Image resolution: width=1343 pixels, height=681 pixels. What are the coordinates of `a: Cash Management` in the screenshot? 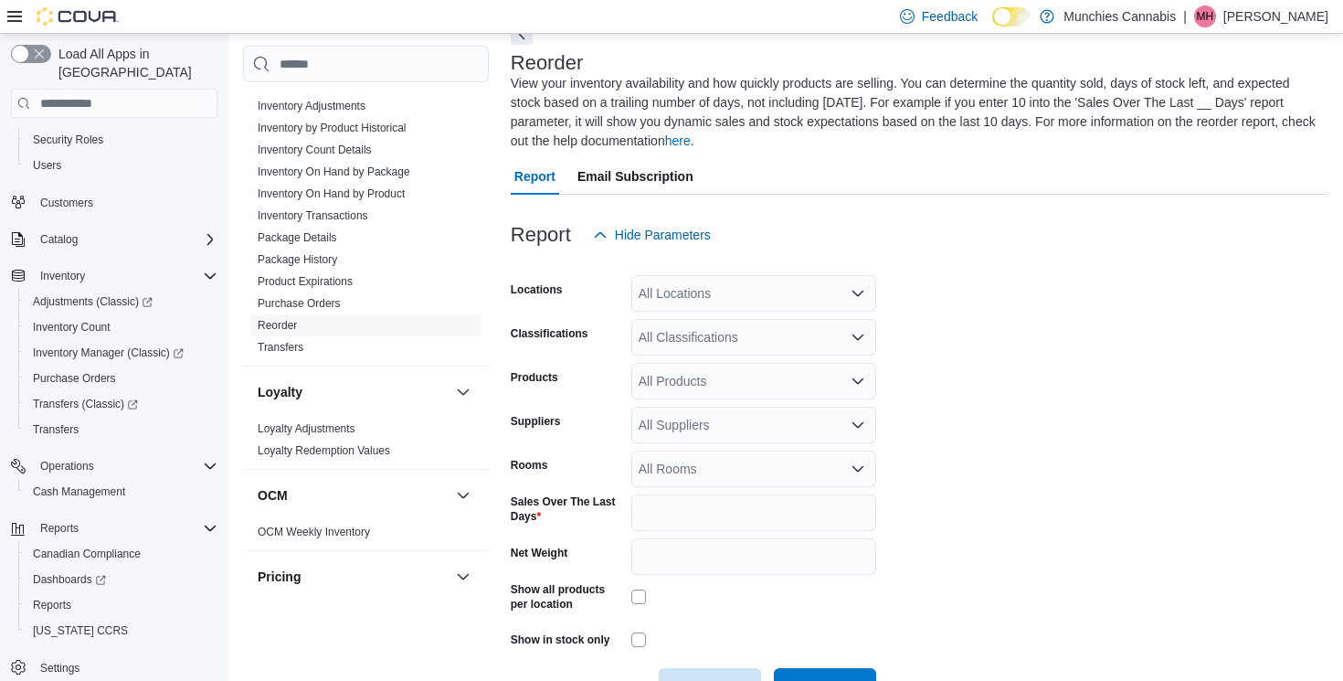 It's located at (79, 492).